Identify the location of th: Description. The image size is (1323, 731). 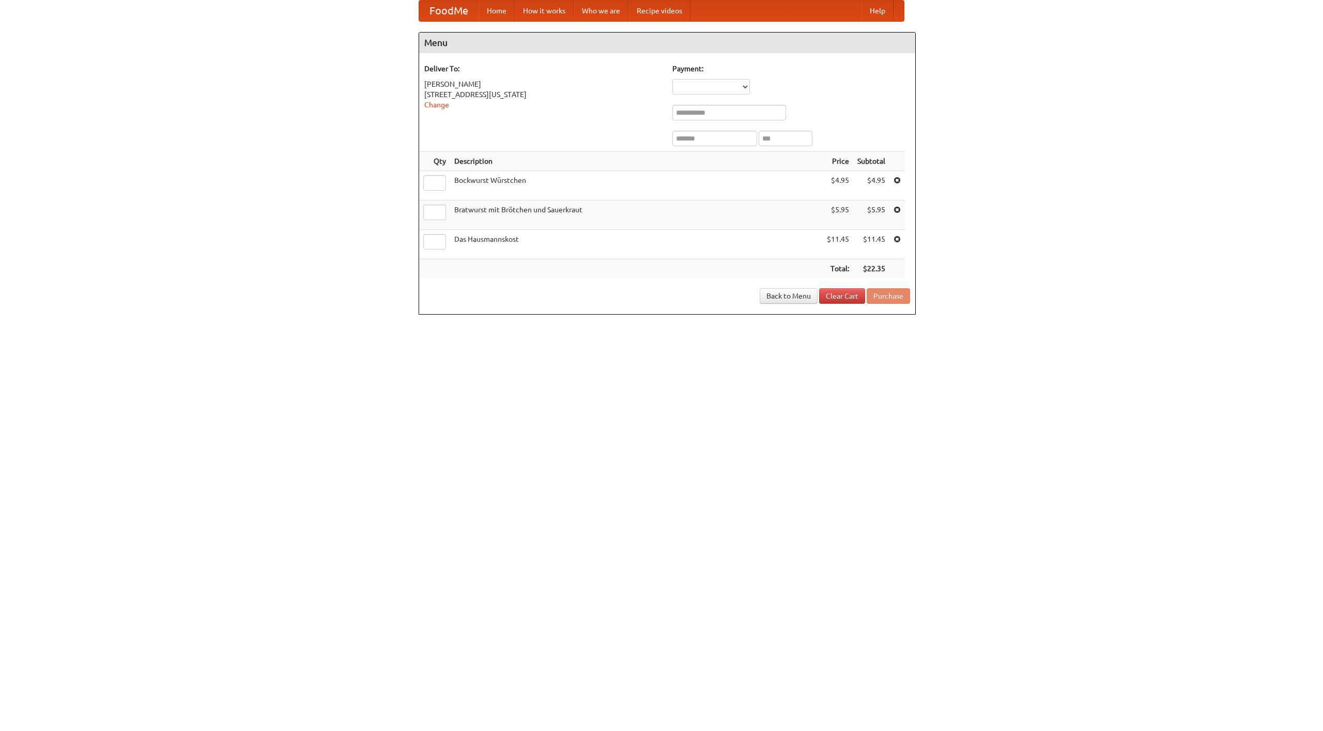
(636, 161).